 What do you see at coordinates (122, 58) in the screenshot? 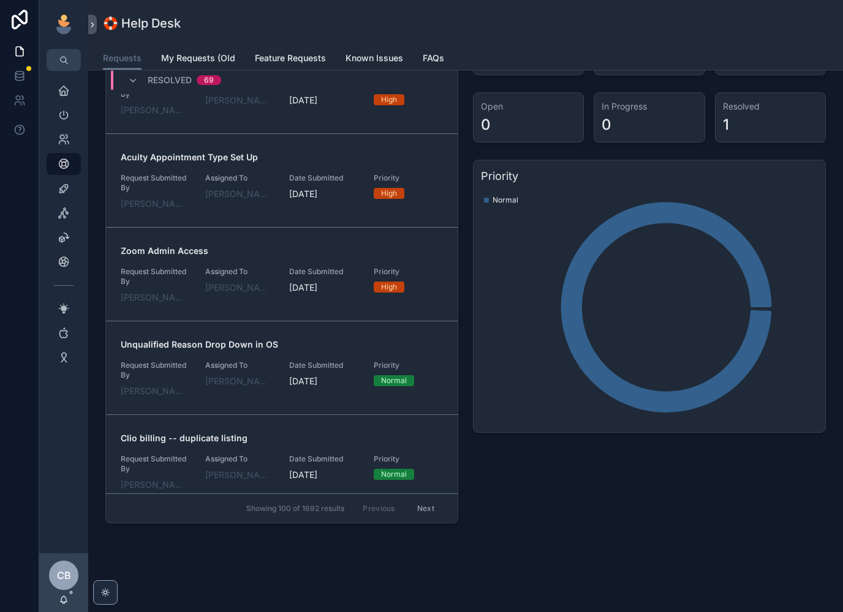
I see `span: Requests` at bounding box center [122, 58].